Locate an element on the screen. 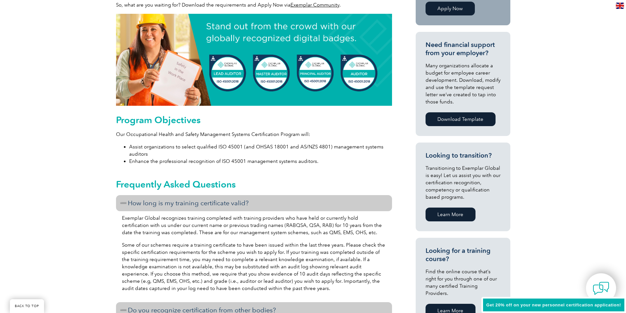 The image size is (626, 313). img: digital badge is located at coordinates (254, 60).